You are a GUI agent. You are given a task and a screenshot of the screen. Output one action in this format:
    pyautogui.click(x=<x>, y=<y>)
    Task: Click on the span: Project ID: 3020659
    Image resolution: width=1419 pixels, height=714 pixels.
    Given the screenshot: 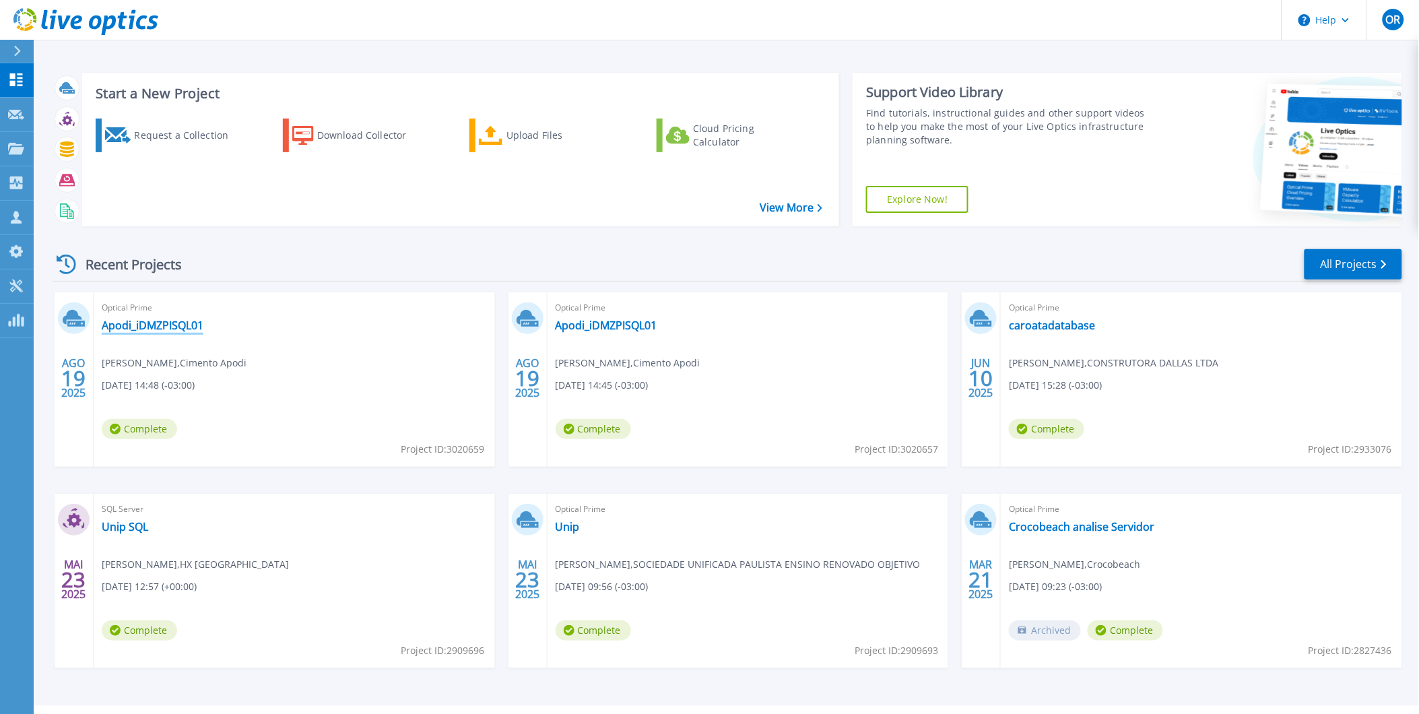 What is the action you would take?
    pyautogui.click(x=443, y=449)
    